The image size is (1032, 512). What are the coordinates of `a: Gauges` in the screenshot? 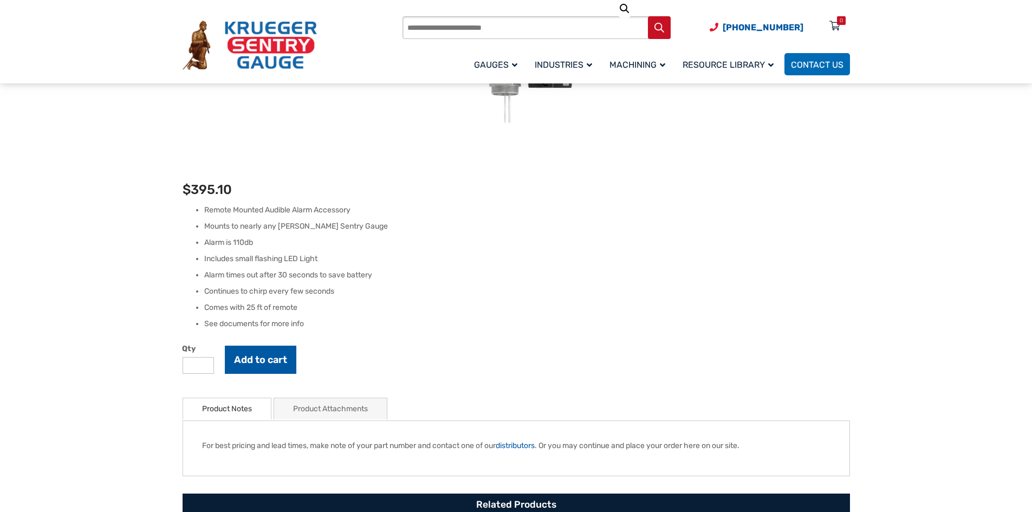 It's located at (498, 64).